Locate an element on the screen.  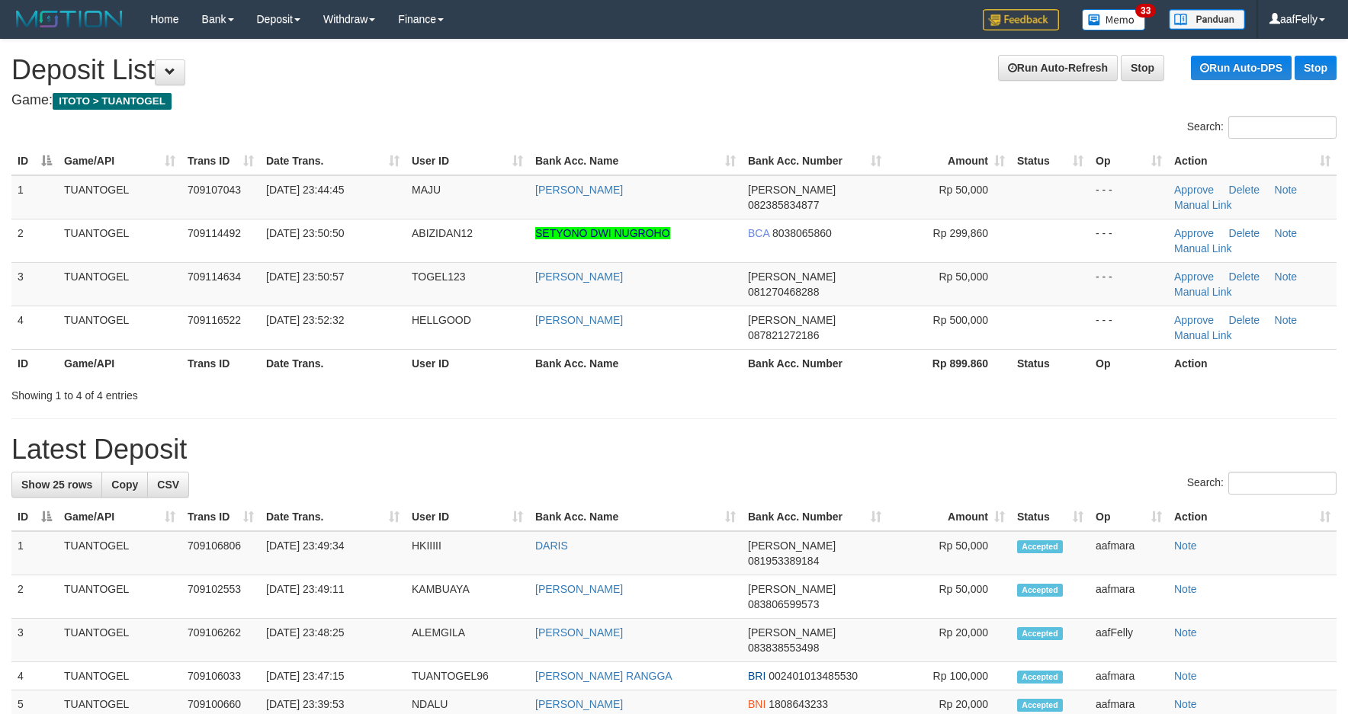
td: 3 is located at coordinates (34, 641).